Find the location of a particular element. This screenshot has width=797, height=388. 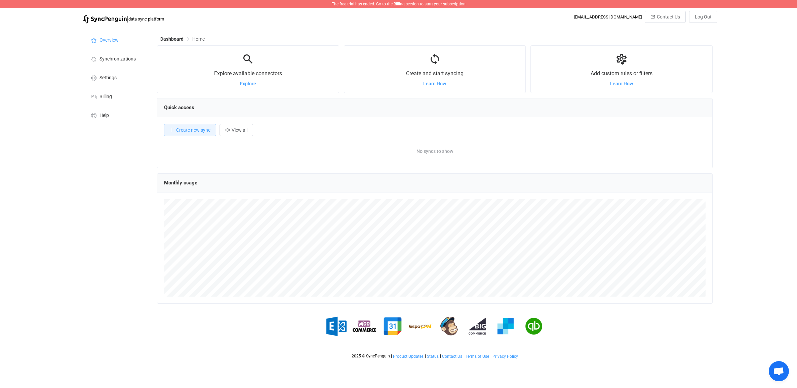

img: espo-crm.png is located at coordinates (421, 326).